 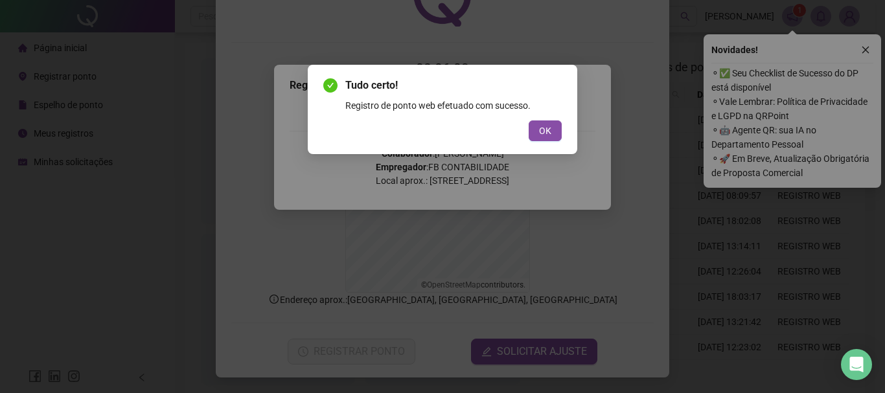 What do you see at coordinates (453, 86) in the screenshot?
I see `span: Tudo certo!` at bounding box center [453, 86].